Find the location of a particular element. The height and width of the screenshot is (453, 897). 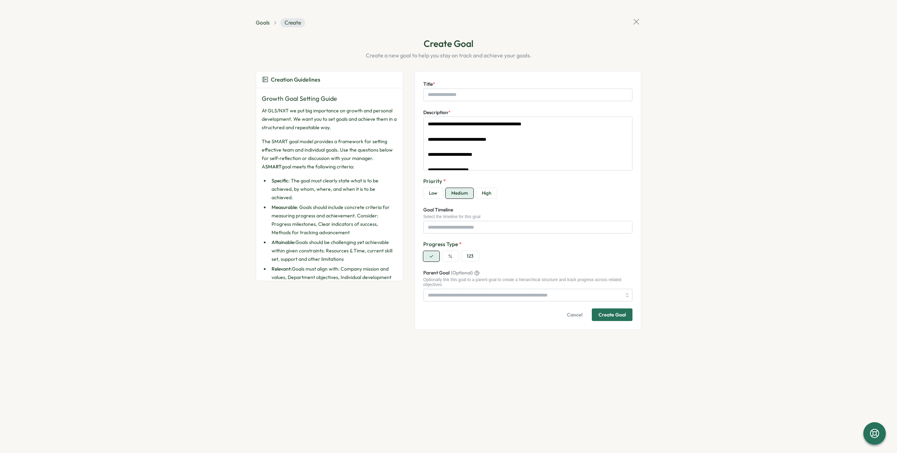

h1: Create Goal is located at coordinates (448, 43).